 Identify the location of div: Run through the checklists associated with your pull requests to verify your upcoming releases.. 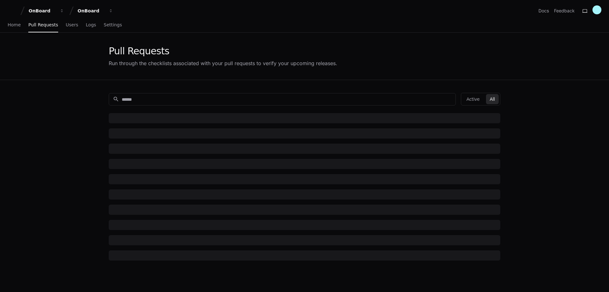
(223, 63).